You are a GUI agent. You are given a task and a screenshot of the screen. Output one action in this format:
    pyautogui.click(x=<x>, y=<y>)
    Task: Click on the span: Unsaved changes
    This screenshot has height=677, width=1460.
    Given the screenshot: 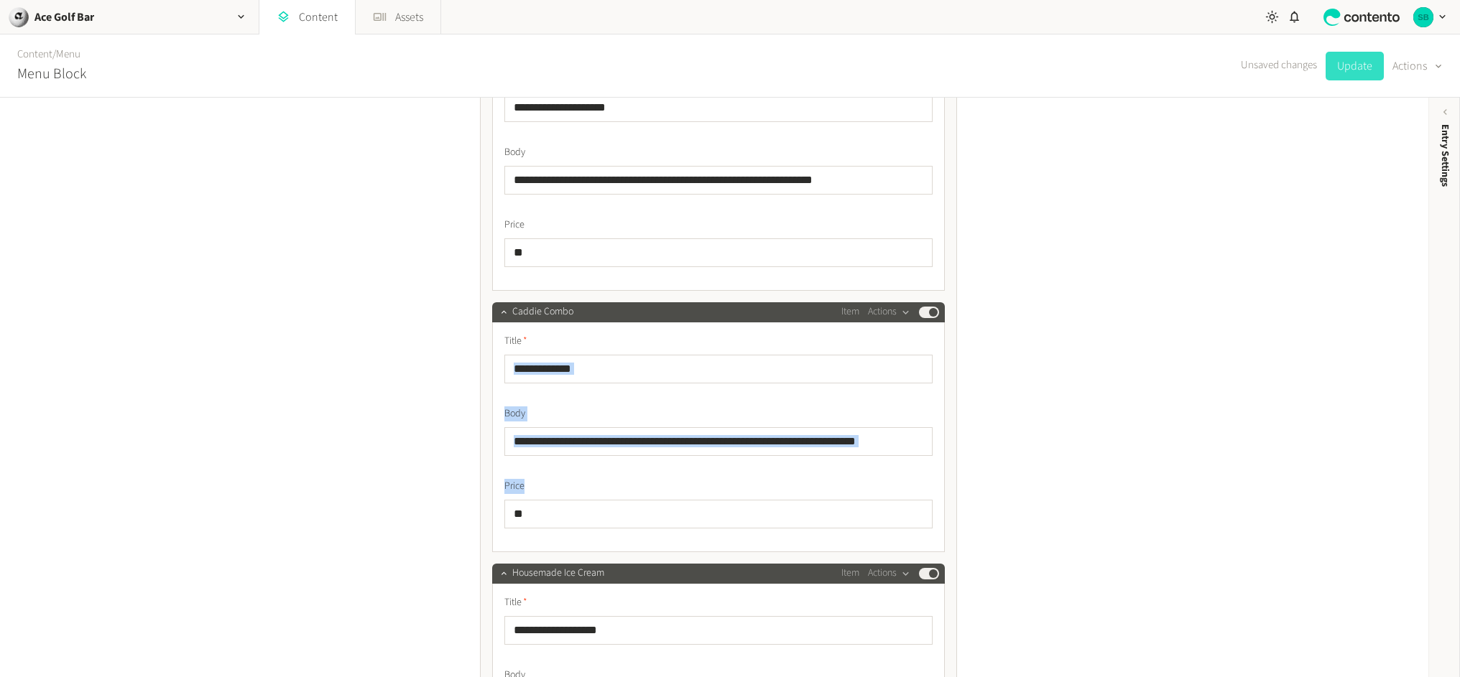 What is the action you would take?
    pyautogui.click(x=1279, y=65)
    